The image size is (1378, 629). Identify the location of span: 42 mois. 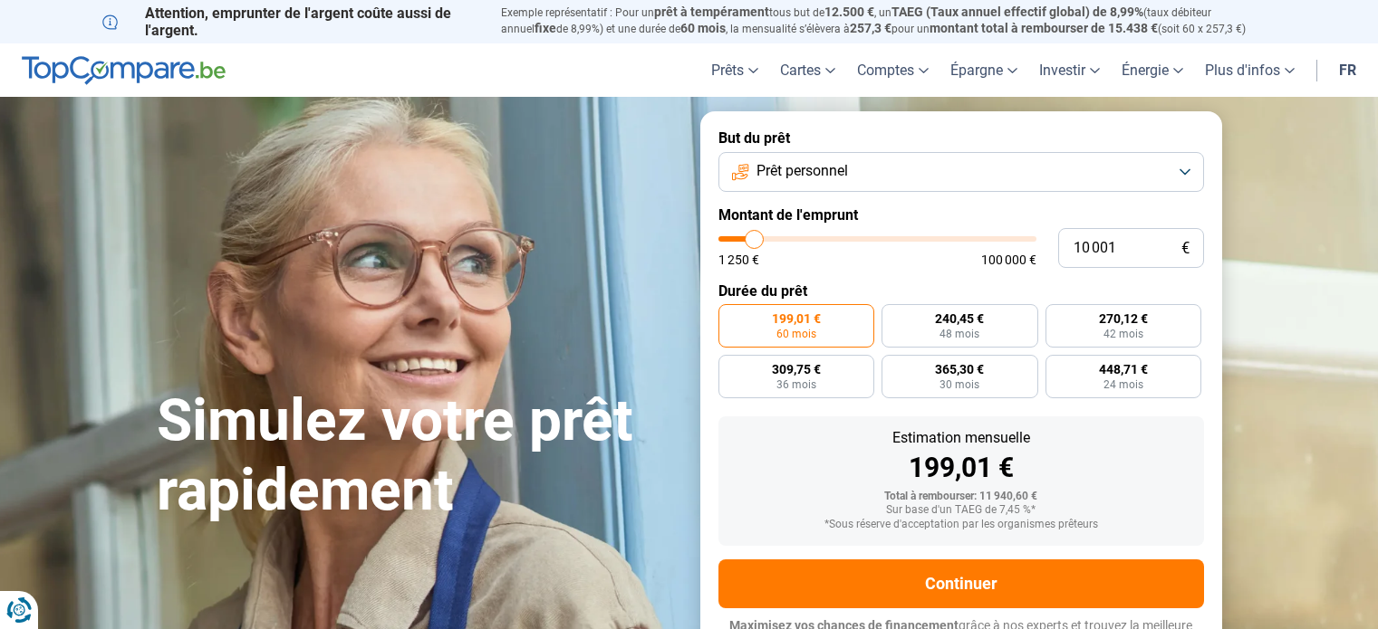
(1123, 334).